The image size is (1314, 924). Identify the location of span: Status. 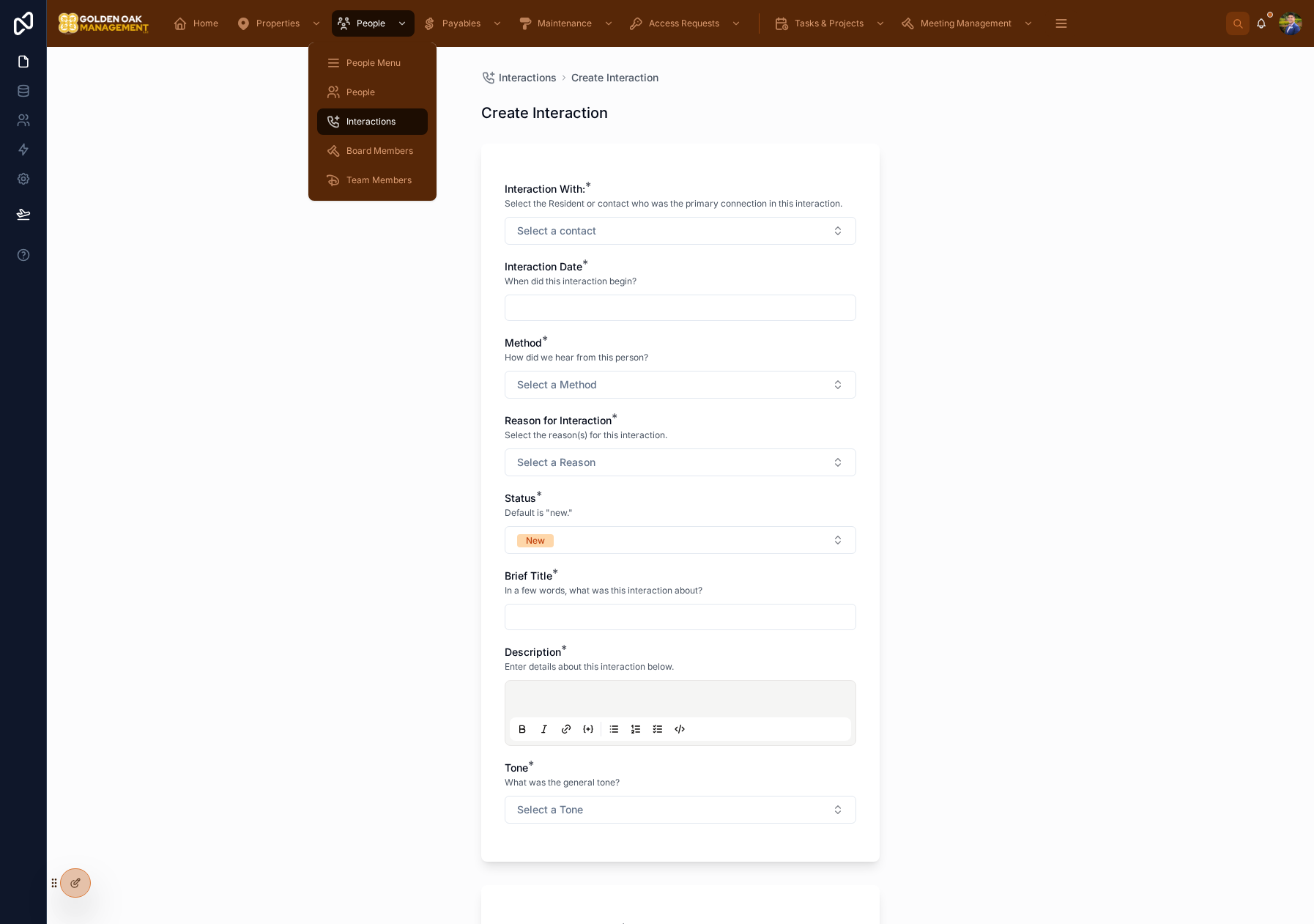
(520, 497).